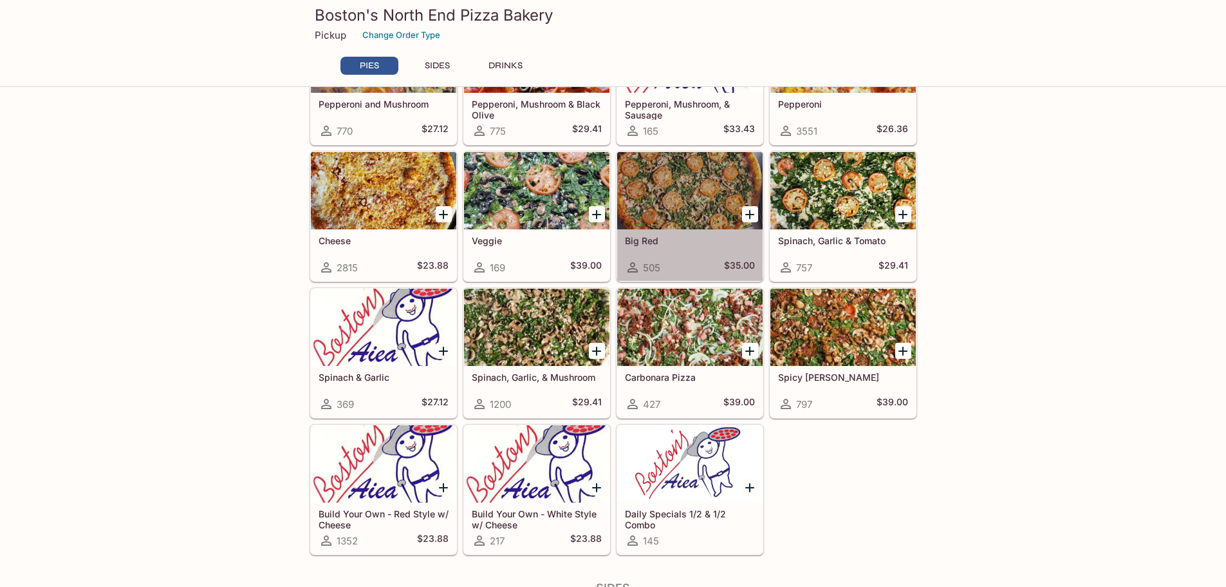 The height and width of the screenshot is (587, 1226). I want to click on a: Veggie169$39.00, so click(537, 216).